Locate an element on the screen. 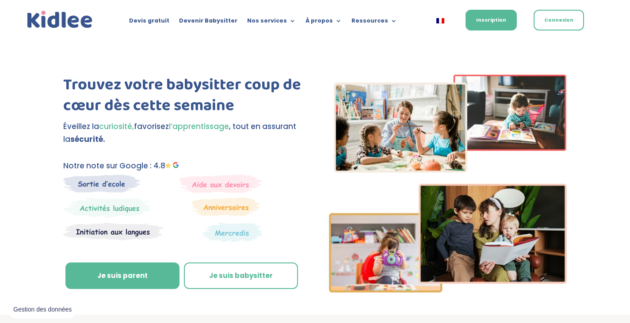 This screenshot has width=630, height=323. a: Je suis parent is located at coordinates (122, 276).